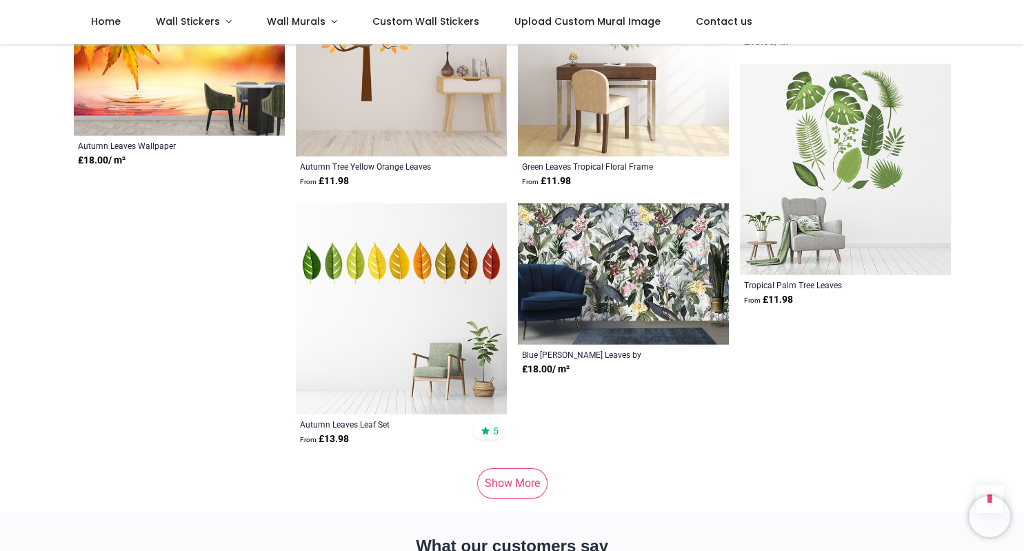 The width and height of the screenshot is (1024, 551). Describe the element at coordinates (380, 424) in the screenshot. I see `a: Autumn Leaves Leaf Set` at that location.